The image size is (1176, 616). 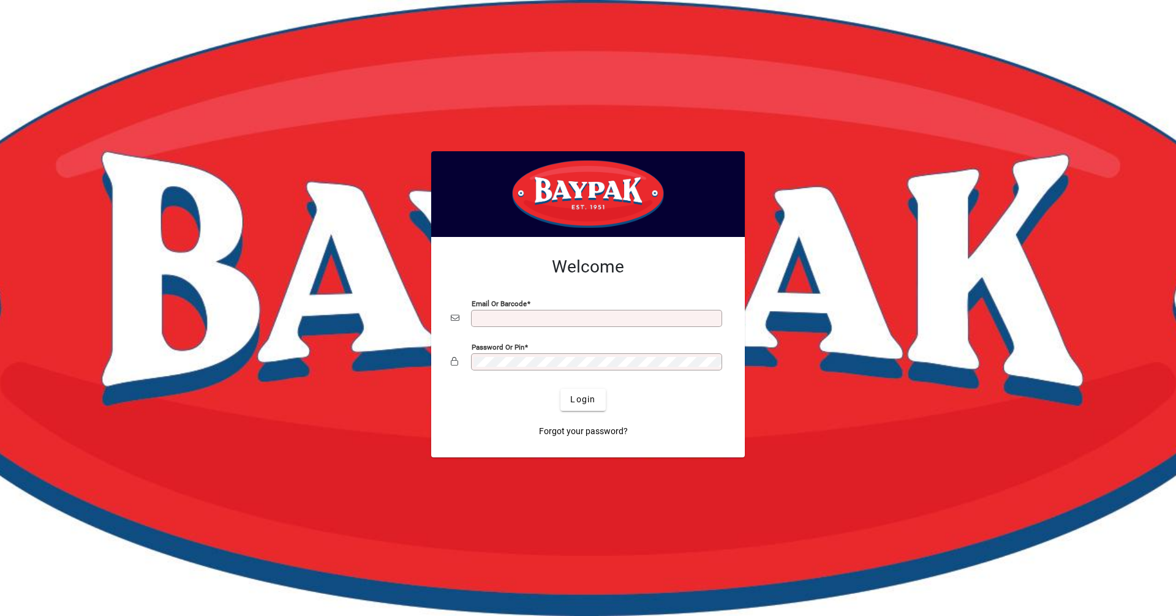 What do you see at coordinates (588, 267) in the screenshot?
I see `h2: Welcome` at bounding box center [588, 267].